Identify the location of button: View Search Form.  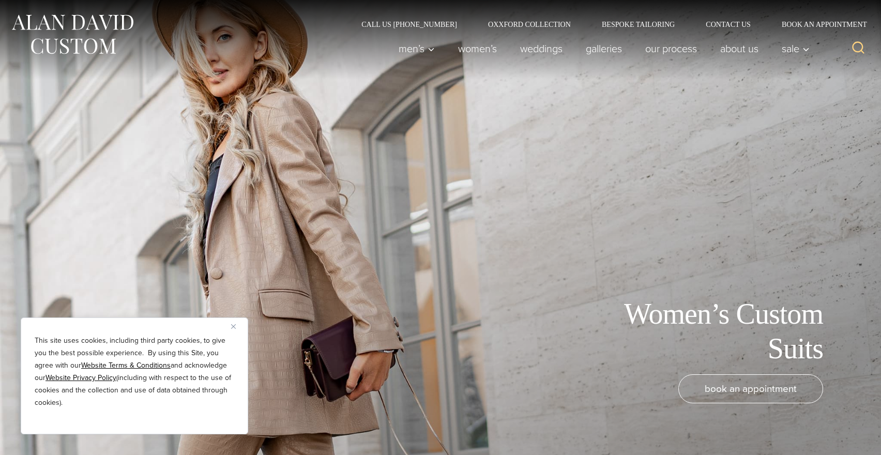
(859, 49).